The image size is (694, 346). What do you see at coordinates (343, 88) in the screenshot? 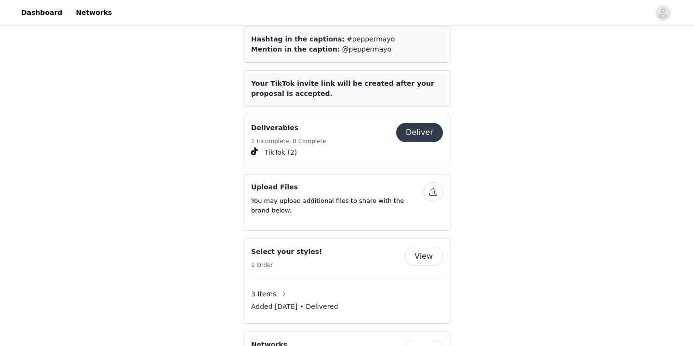
I see `span: Your TikTok invite link will be created after your proposal is accepted.` at bounding box center [343, 88].